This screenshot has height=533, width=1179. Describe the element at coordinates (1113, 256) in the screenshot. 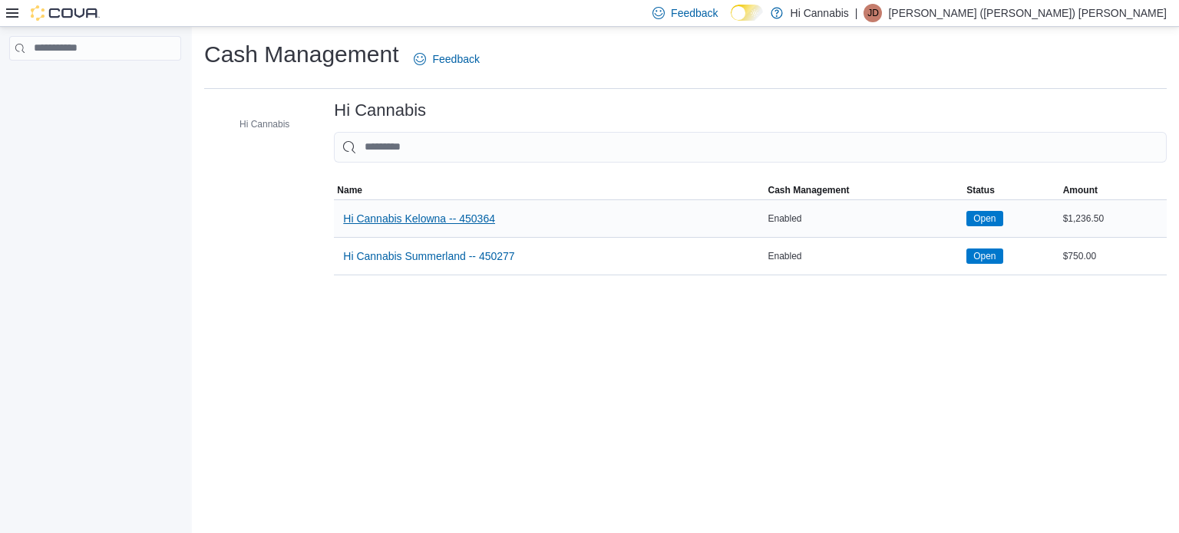

I see `div: $750.00` at that location.